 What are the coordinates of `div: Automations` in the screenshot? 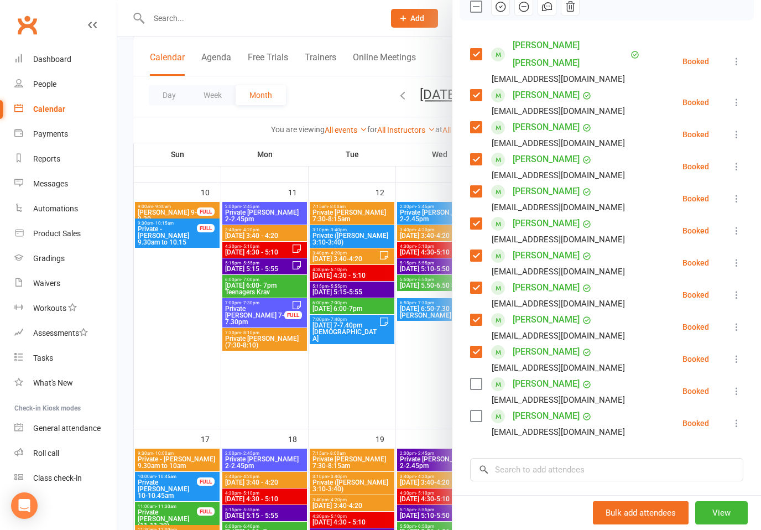 It's located at (55, 208).